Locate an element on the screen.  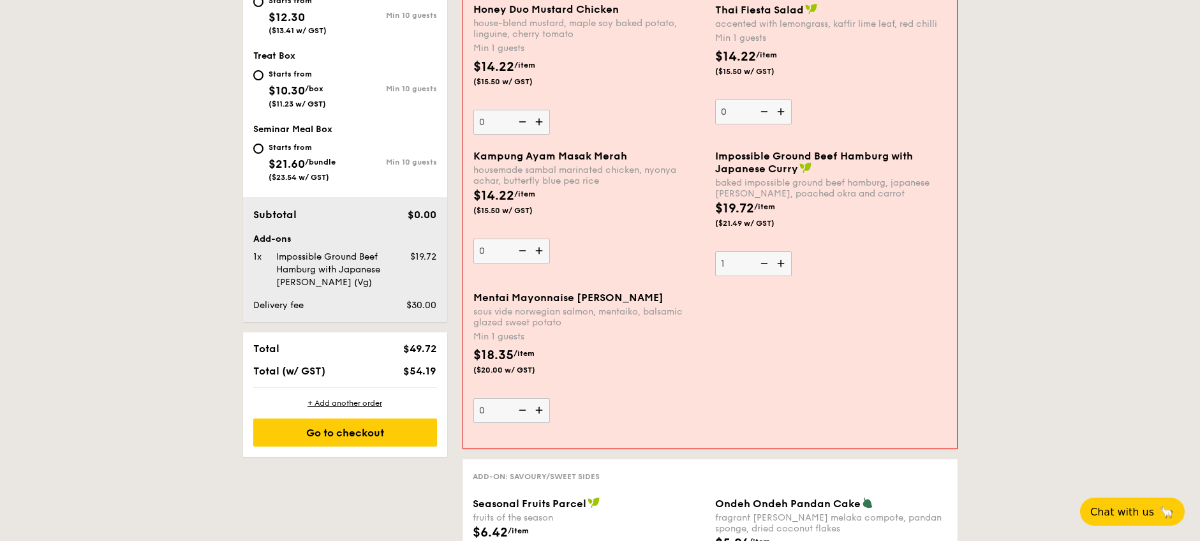
span: $30.00 is located at coordinates (421, 305).